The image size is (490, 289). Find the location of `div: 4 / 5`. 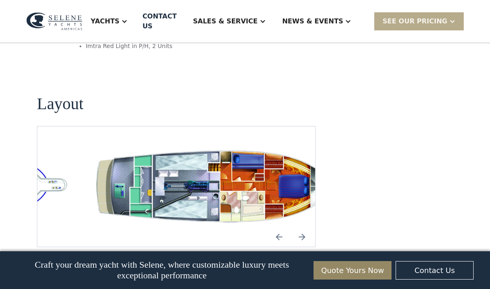

div: 4 / 5 is located at coordinates (215, 186).